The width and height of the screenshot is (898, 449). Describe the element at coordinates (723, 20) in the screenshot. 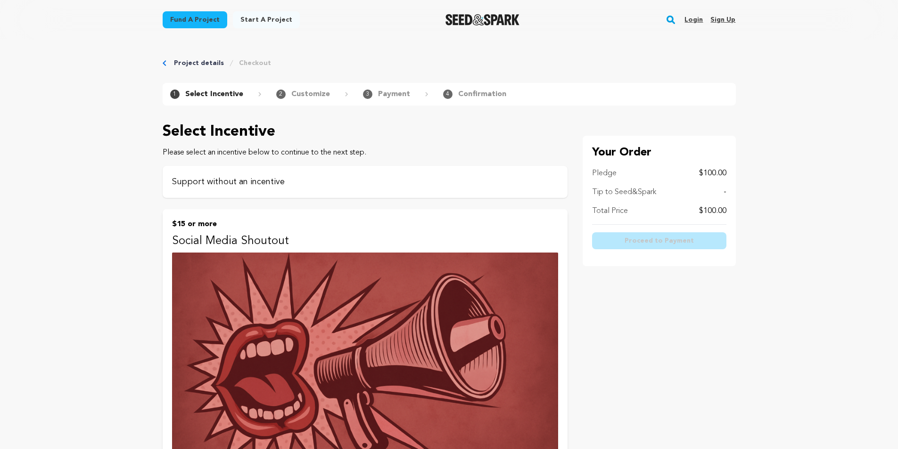

I see `a: Sign up` at that location.